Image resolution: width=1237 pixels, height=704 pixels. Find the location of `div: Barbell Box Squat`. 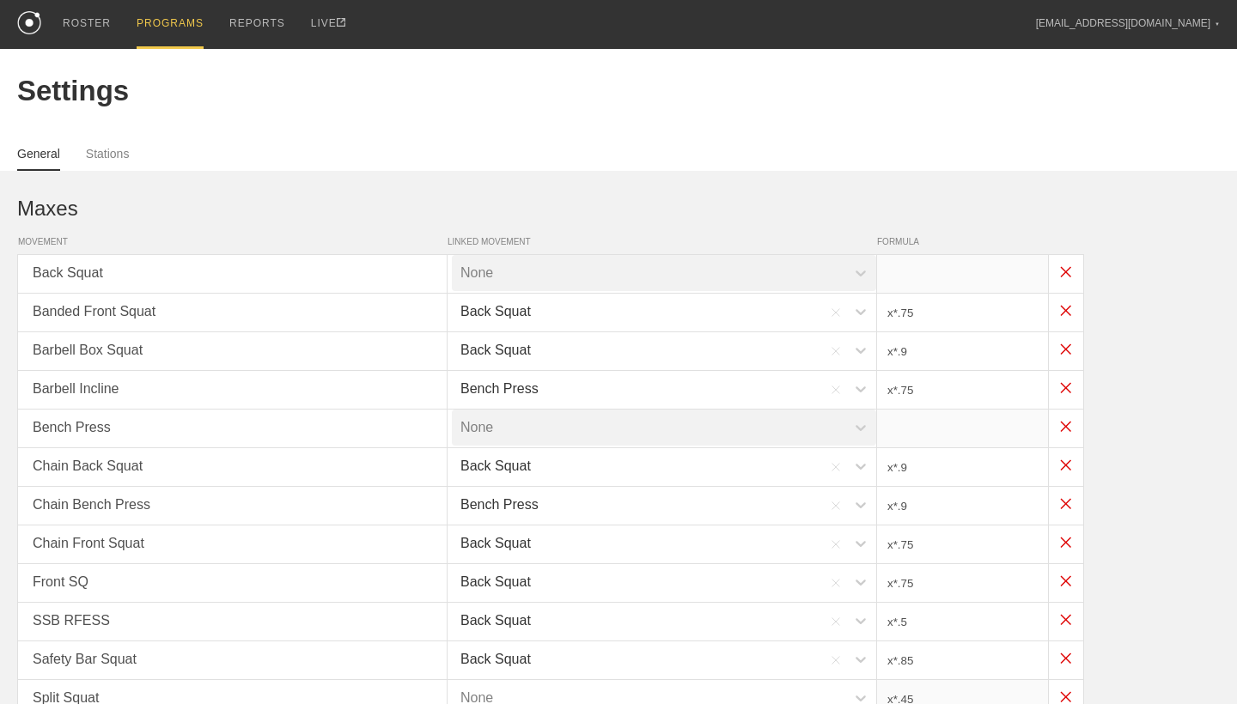

div: Barbell Box Squat is located at coordinates (232, 351).